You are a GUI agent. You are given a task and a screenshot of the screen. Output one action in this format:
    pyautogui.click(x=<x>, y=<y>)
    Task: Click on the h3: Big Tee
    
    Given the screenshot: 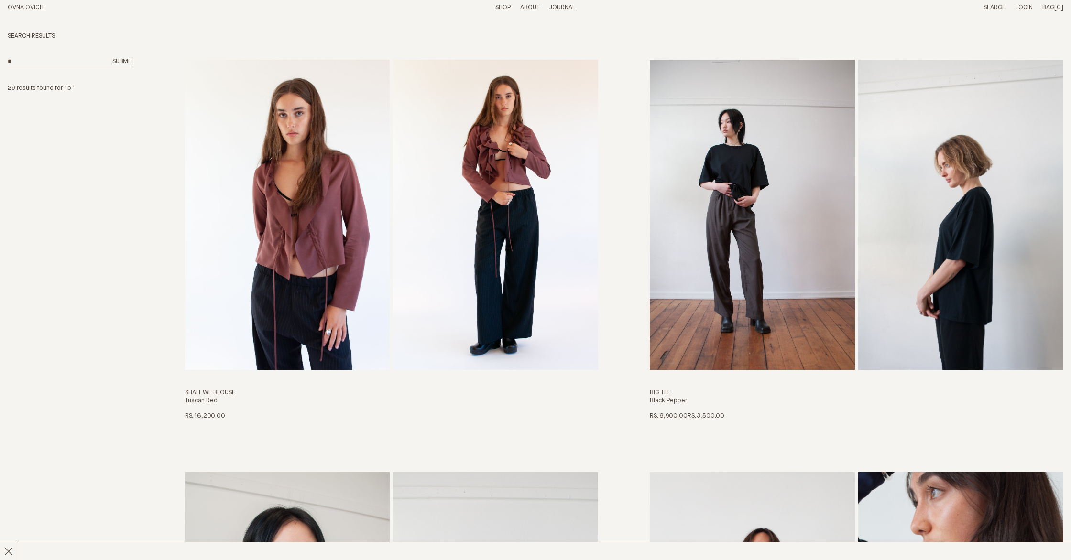 What is the action you would take?
    pyautogui.click(x=856, y=393)
    